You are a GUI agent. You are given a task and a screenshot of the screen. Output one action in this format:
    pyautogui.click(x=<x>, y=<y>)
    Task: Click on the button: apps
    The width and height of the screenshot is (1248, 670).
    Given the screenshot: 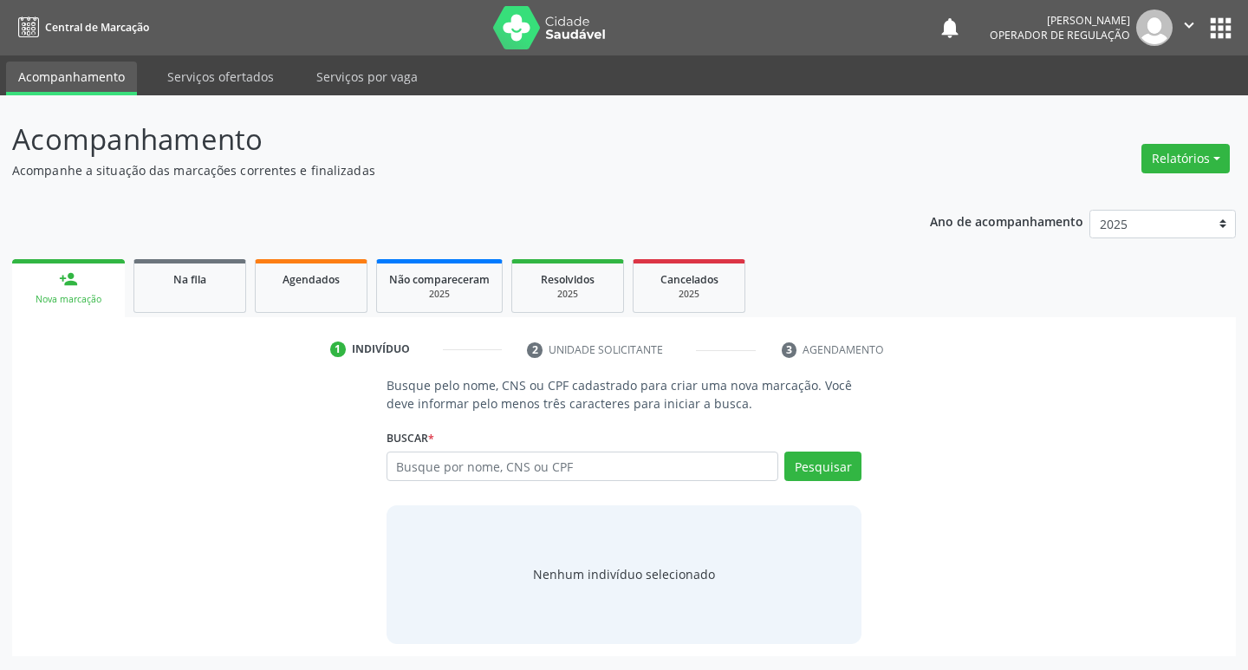 What is the action you would take?
    pyautogui.click(x=1221, y=28)
    